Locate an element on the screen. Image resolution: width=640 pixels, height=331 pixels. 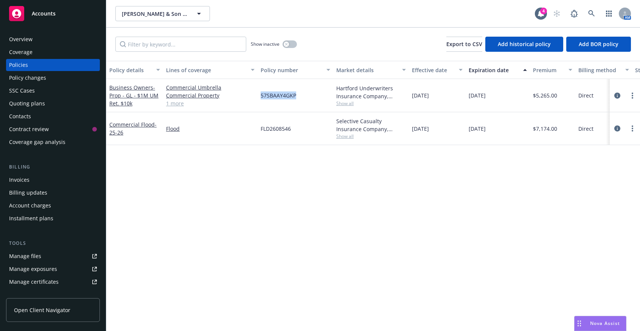
a: Flood is located at coordinates (210, 129).